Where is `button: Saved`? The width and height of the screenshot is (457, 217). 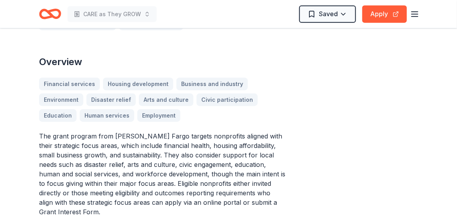
button: Saved is located at coordinates (328, 14).